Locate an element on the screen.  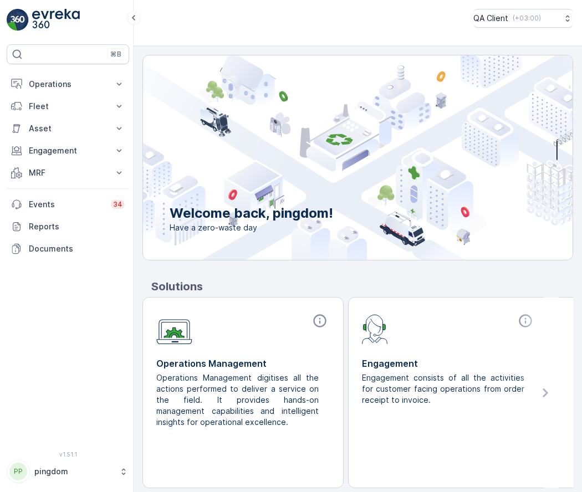
div: PP is located at coordinates (18, 472).